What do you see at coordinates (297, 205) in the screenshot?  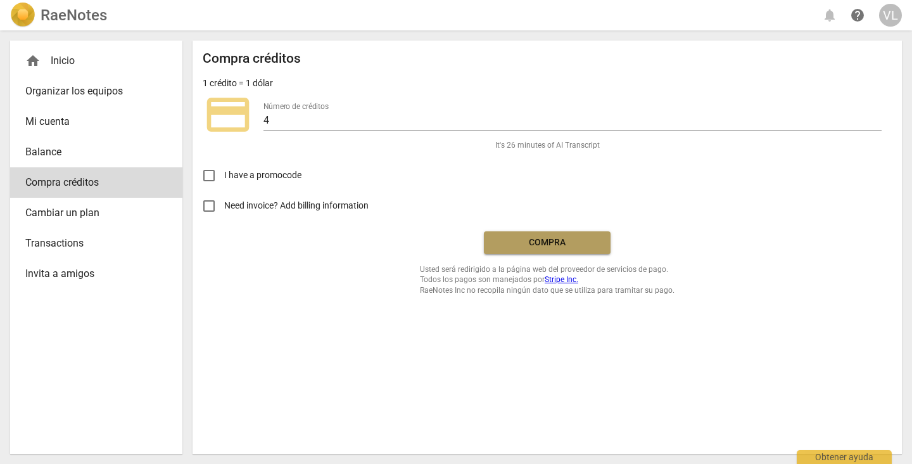 I see `span: Need invoice? Add billing information` at bounding box center [297, 205].